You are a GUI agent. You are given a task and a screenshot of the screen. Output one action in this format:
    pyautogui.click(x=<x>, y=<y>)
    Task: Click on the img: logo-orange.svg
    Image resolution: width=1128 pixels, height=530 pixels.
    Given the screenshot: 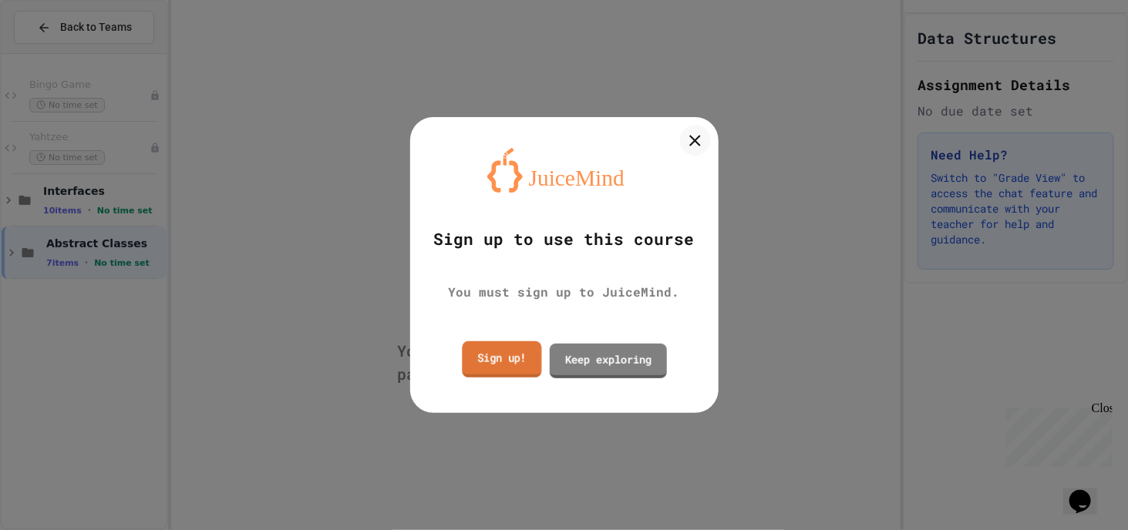 What is the action you would take?
    pyautogui.click(x=564, y=170)
    